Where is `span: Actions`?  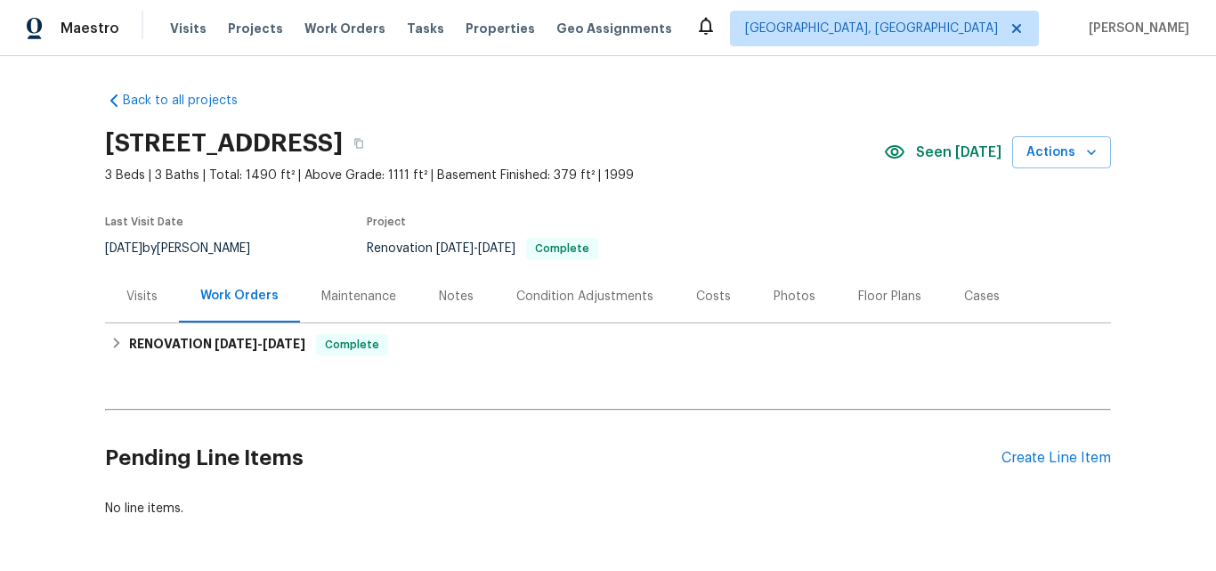 span: Actions is located at coordinates (1061, 152).